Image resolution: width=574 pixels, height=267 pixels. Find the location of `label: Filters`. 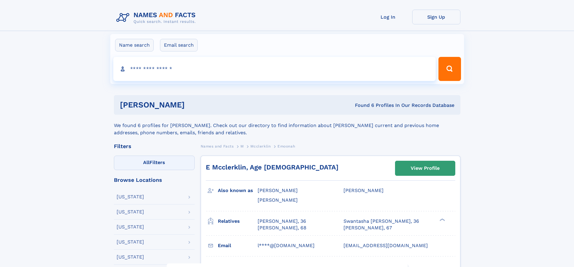

label: Filters is located at coordinates (154, 163).